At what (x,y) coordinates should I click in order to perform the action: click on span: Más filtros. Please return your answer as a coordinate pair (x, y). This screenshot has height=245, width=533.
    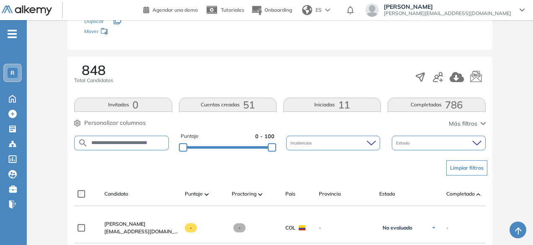
    Looking at the image, I should click on (463, 124).